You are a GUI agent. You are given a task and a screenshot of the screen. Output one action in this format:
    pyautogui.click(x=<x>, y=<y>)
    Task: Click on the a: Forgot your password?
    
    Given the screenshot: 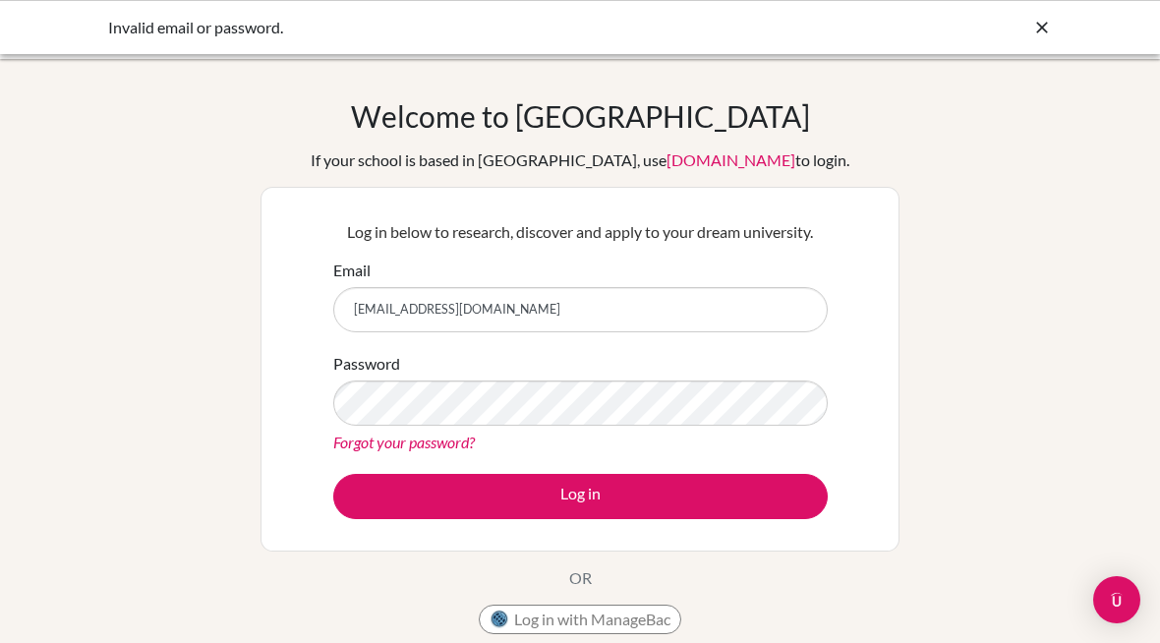 What is the action you would take?
    pyautogui.click(x=404, y=441)
    